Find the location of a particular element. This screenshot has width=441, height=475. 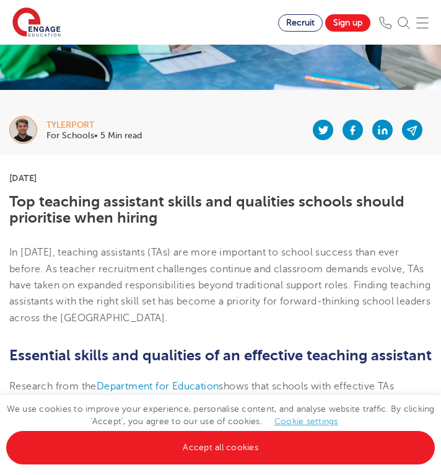

h1: Top teaching assistant skills and qualities schools should prioritise when hiring is located at coordinates (221, 210).